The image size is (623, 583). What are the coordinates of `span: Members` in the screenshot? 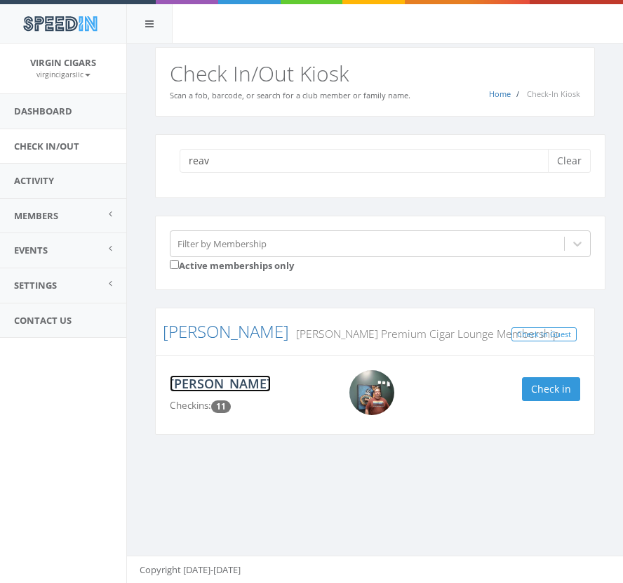 It's located at (36, 216).